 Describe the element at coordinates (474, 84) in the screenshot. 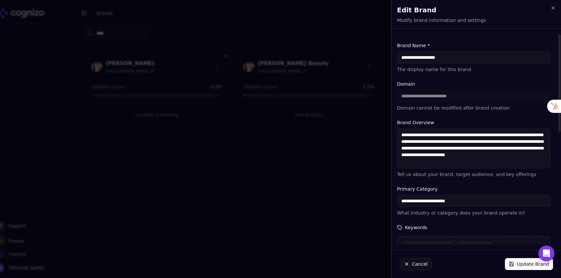

I see `label: Domain` at that location.